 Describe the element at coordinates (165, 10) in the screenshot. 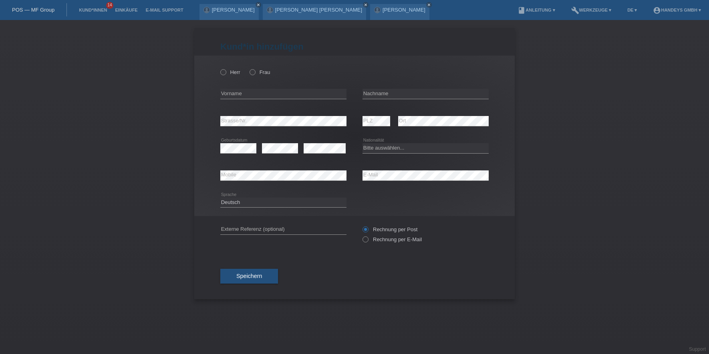

I see `a: E-Mail Support` at that location.